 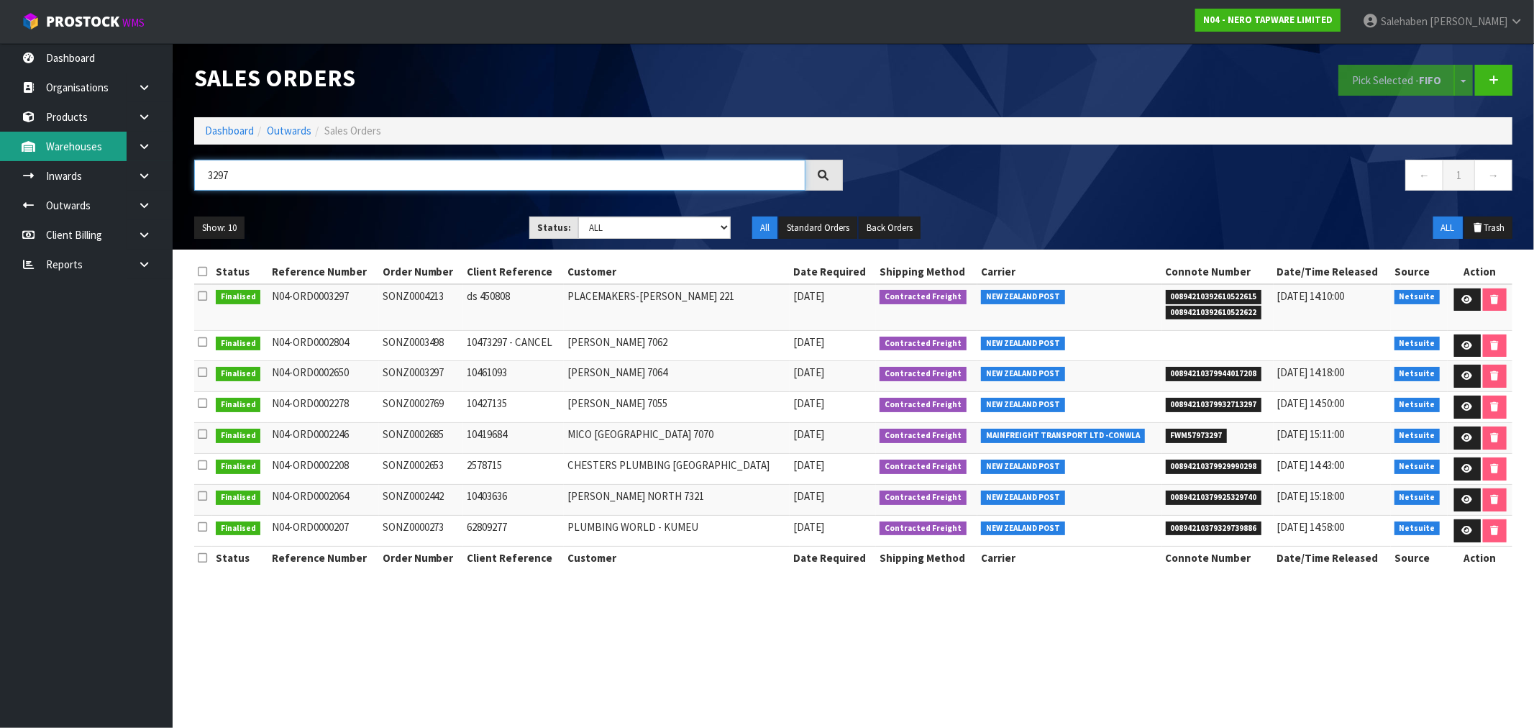 I want to click on td: 2578715, so click(x=513, y=469).